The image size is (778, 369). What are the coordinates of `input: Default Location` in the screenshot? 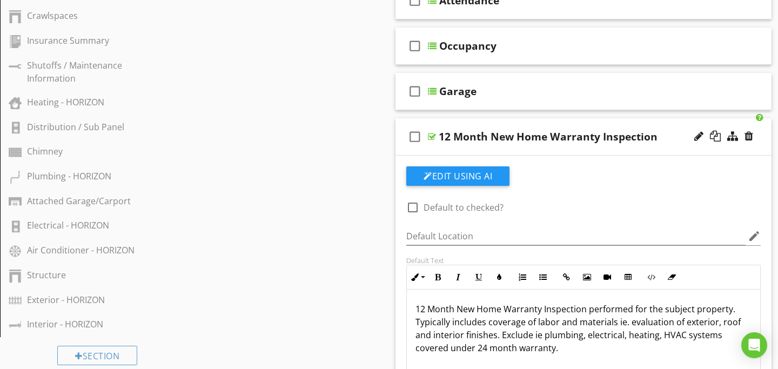 It's located at (576, 236).